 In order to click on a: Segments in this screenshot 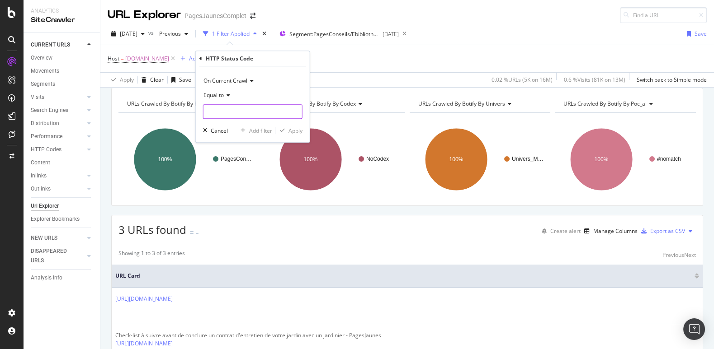, I will do `click(62, 84)`.